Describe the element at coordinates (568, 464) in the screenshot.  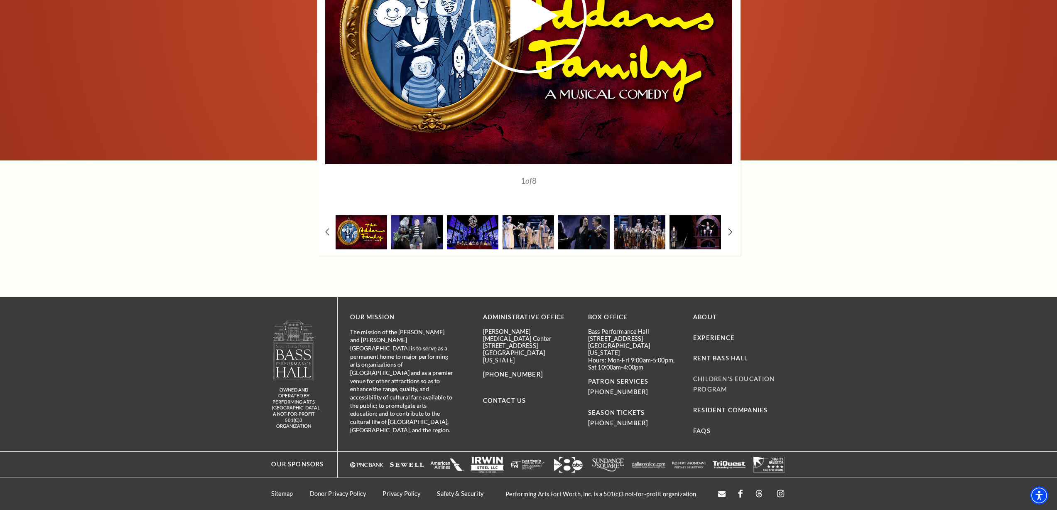
I see `a: Logo featuring the number "8" with an arrow and "abc" in a modern design. - open in a new tab` at that location.